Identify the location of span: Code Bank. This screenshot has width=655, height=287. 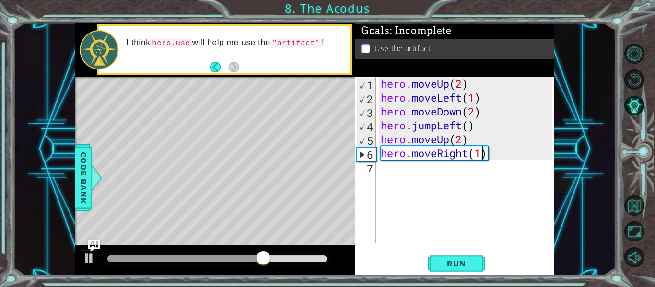
(83, 178).